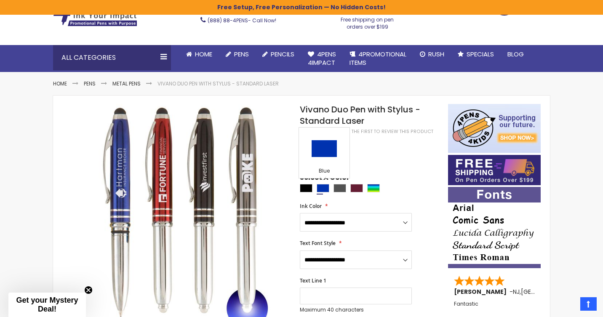 The width and height of the screenshot is (603, 317). I want to click on a: Rush, so click(432, 54).